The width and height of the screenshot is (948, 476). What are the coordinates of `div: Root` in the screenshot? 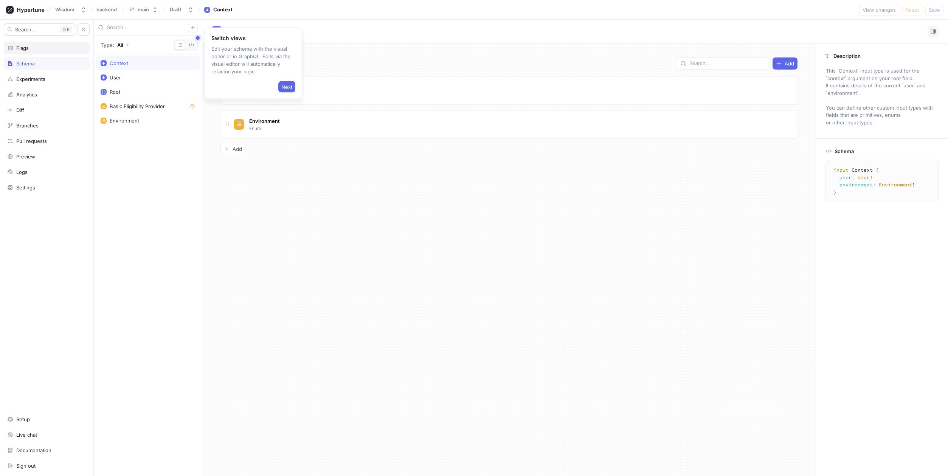 It's located at (115, 92).